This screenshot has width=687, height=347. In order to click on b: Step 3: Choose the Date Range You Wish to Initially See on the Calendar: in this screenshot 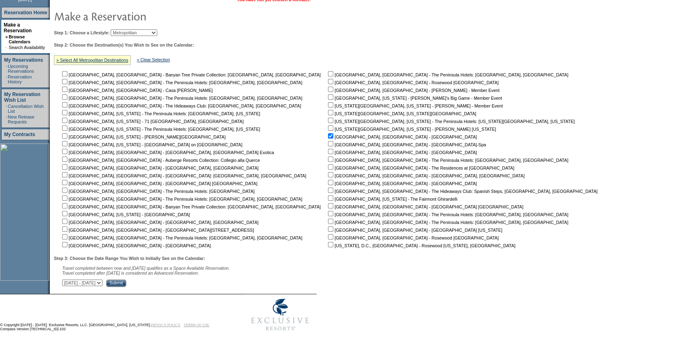, I will do `click(130, 258)`.